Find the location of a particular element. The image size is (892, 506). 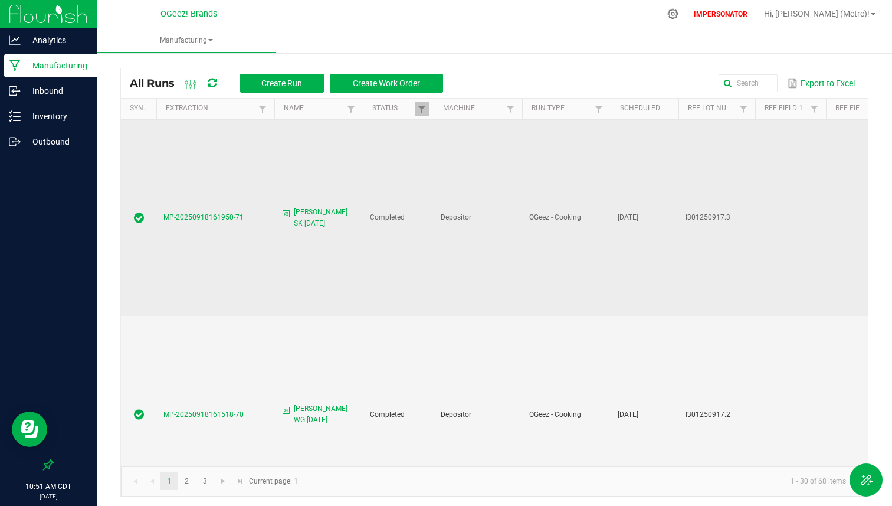

button: Export to Excel is located at coordinates (821, 83).